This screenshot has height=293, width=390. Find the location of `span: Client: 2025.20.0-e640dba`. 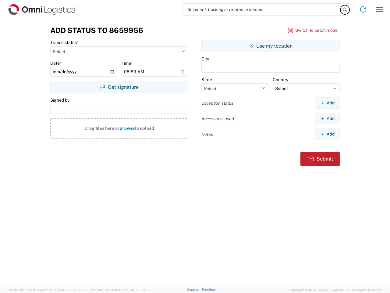

span: Client: 2025.20.0-e640dba is located at coordinates (119, 290).